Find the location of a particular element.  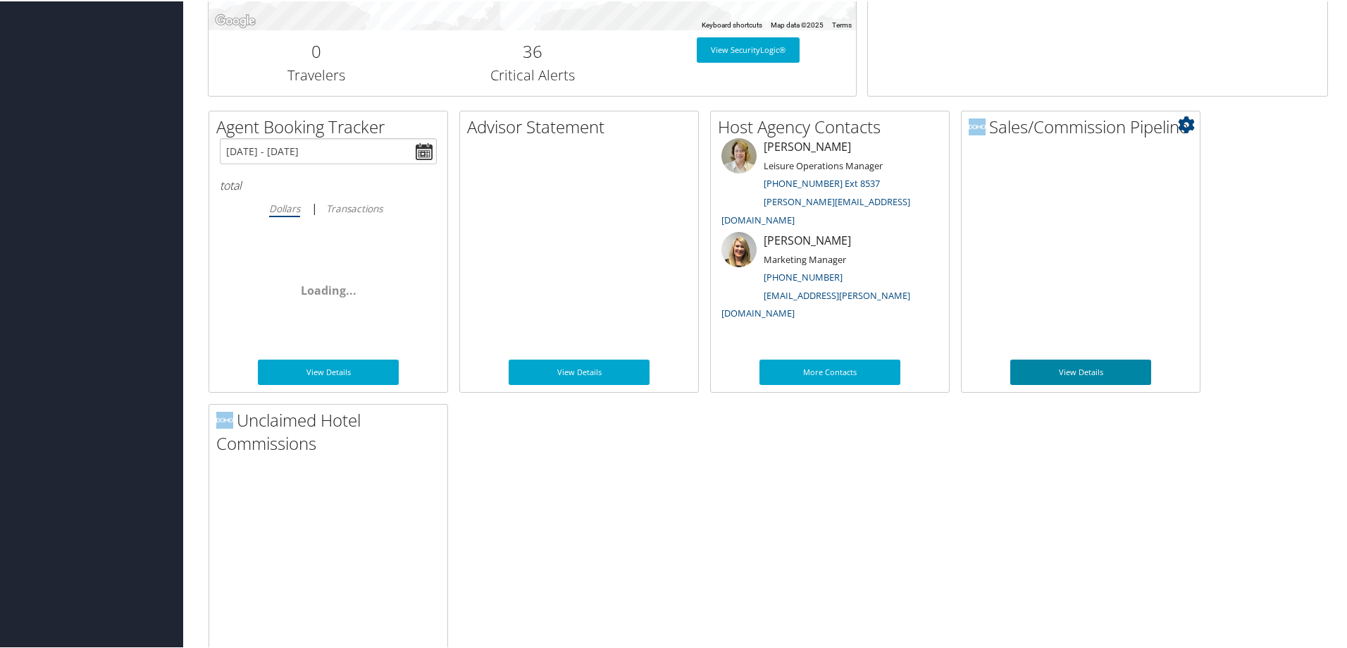

h3: Travelers is located at coordinates (316, 74).